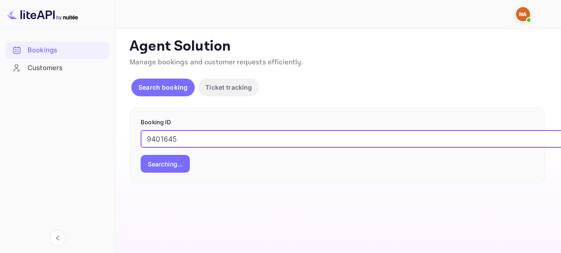 Image resolution: width=561 pixels, height=253 pixels. I want to click on p: Agent Solution, so click(337, 47).